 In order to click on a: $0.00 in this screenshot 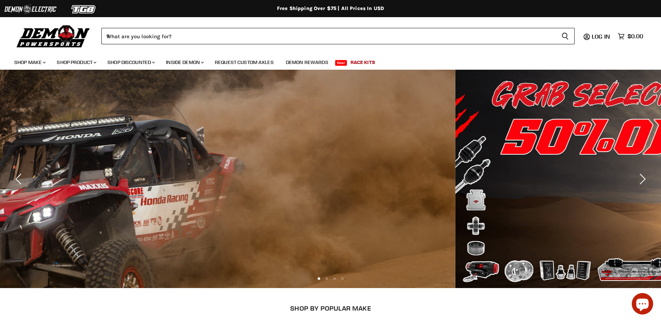, I will do `click(630, 36)`.